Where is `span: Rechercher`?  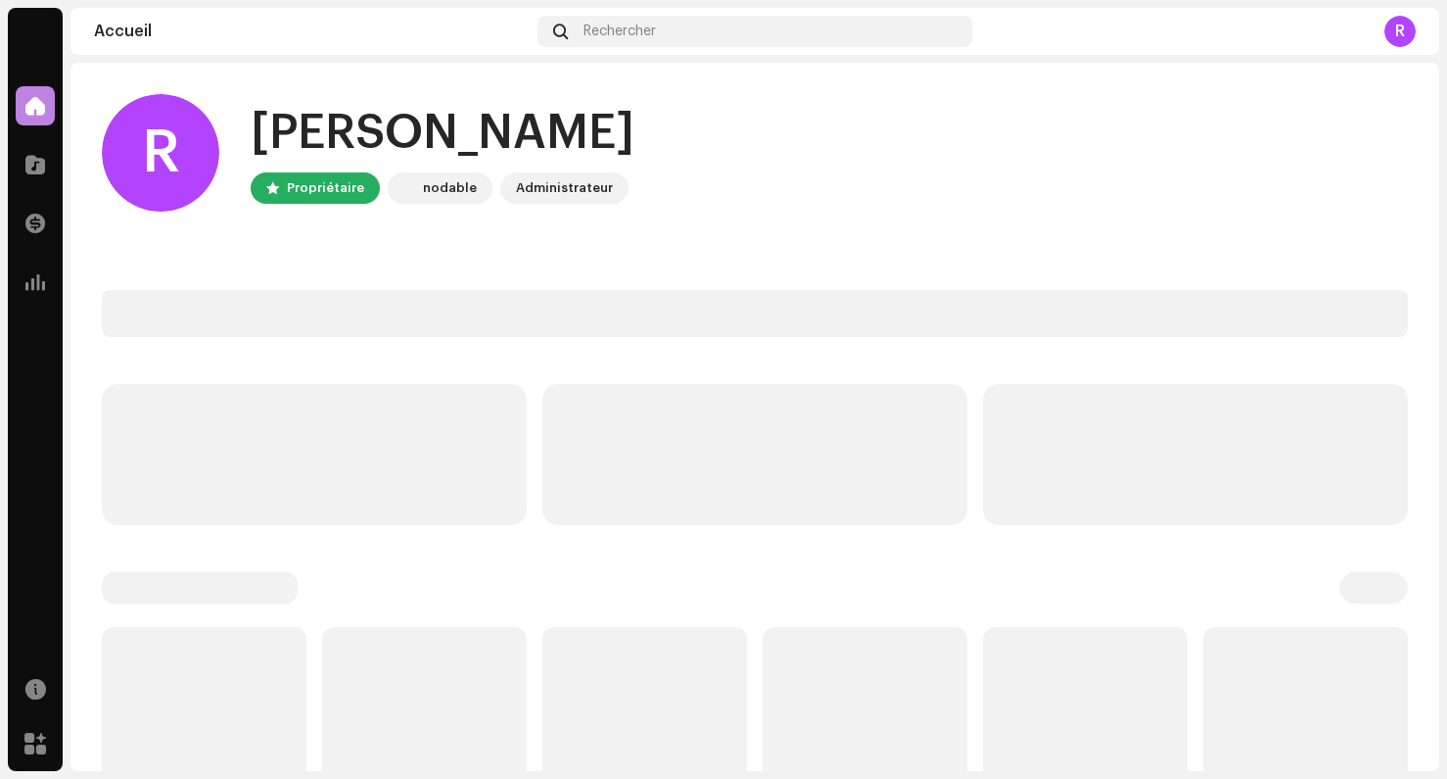 span: Rechercher is located at coordinates (620, 31).